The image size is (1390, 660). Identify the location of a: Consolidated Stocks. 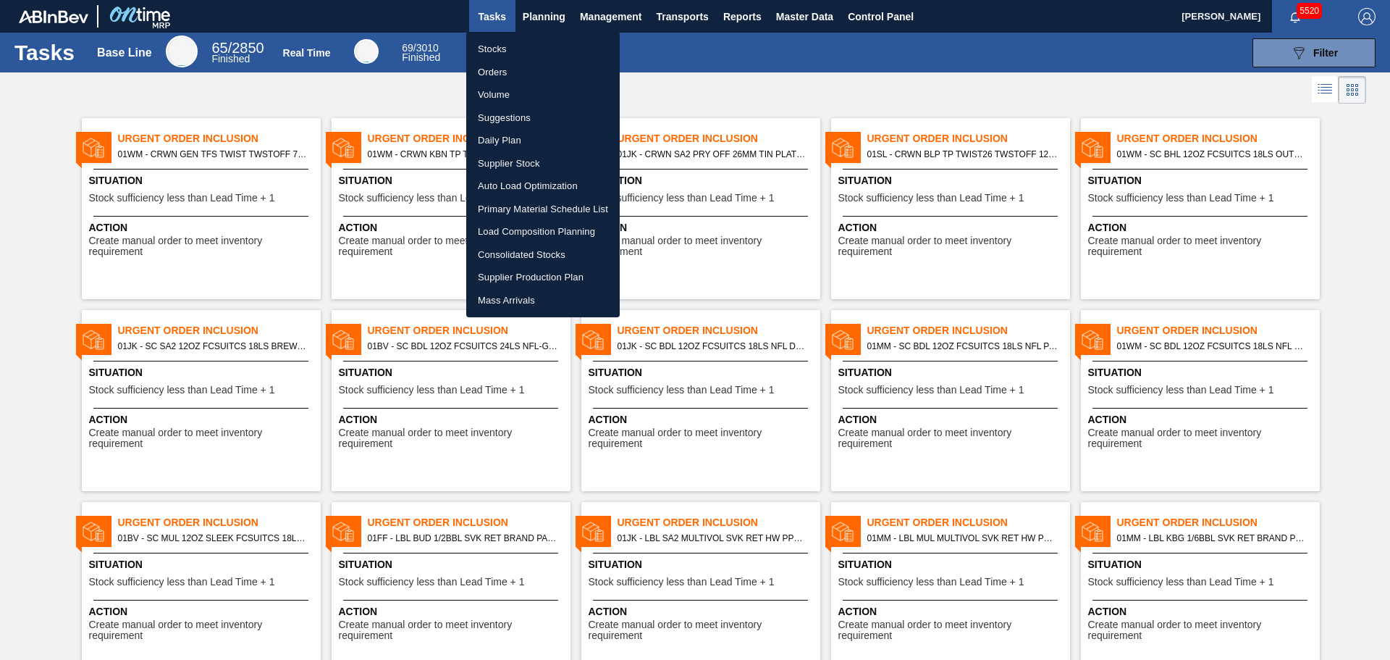
(543, 255).